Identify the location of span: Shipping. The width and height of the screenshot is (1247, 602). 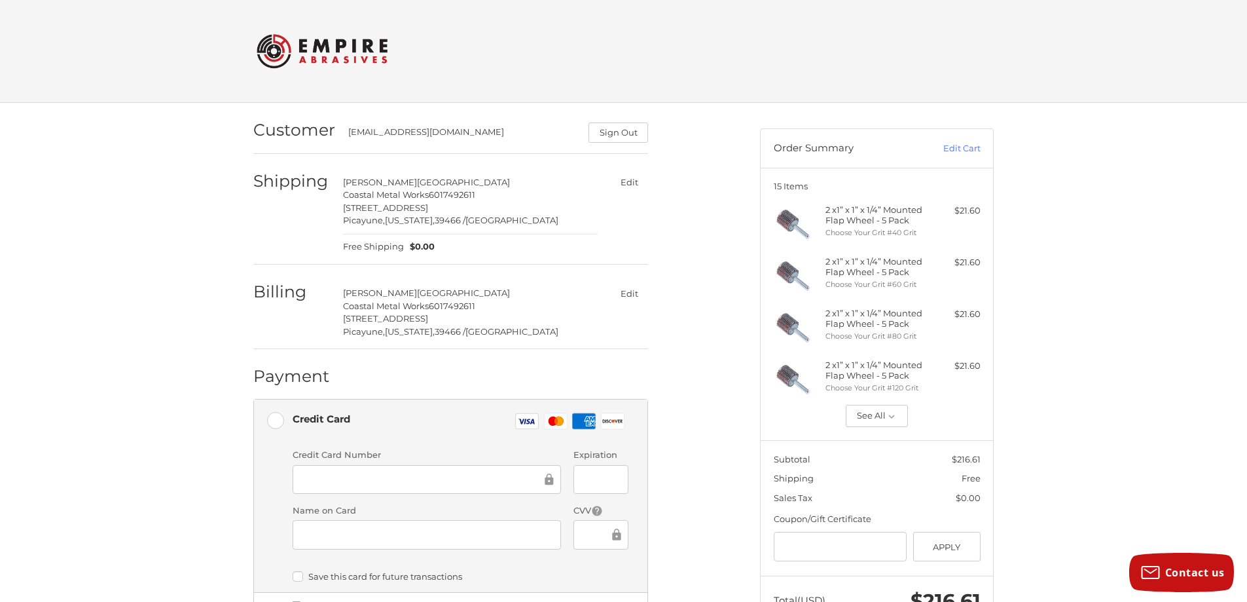
(794, 478).